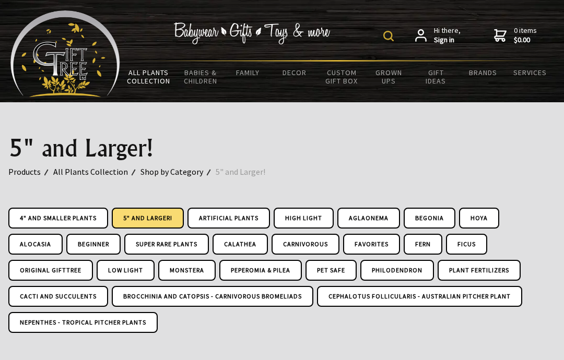  Describe the element at coordinates (248, 73) in the screenshot. I see `a: Family` at that location.